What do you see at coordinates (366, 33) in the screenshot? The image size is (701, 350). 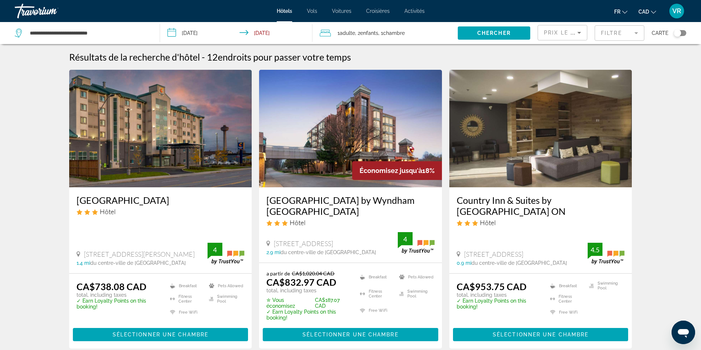 I see `span: , 2` at bounding box center [366, 33].